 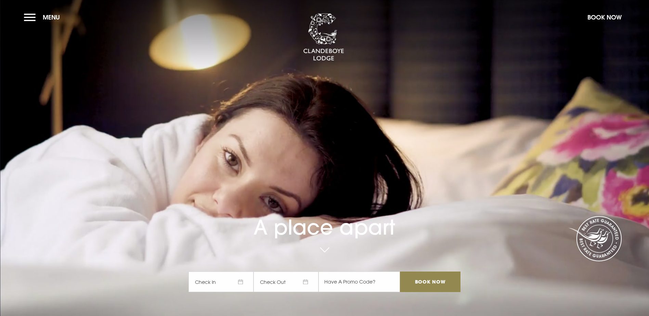 I want to click on h1: A place apart, so click(x=324, y=218).